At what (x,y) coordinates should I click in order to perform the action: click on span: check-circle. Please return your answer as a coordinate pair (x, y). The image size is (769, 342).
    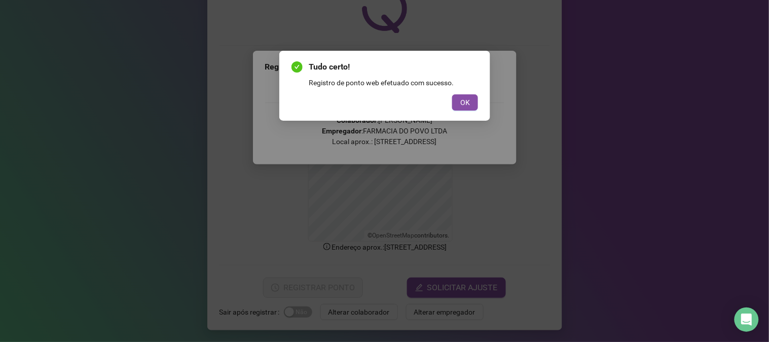
    Looking at the image, I should click on (297, 67).